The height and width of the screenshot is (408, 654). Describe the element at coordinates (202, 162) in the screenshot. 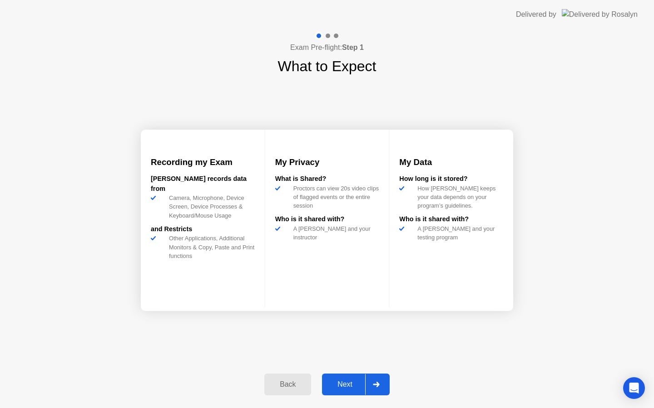

I see `h3: Recording my Exam` at that location.